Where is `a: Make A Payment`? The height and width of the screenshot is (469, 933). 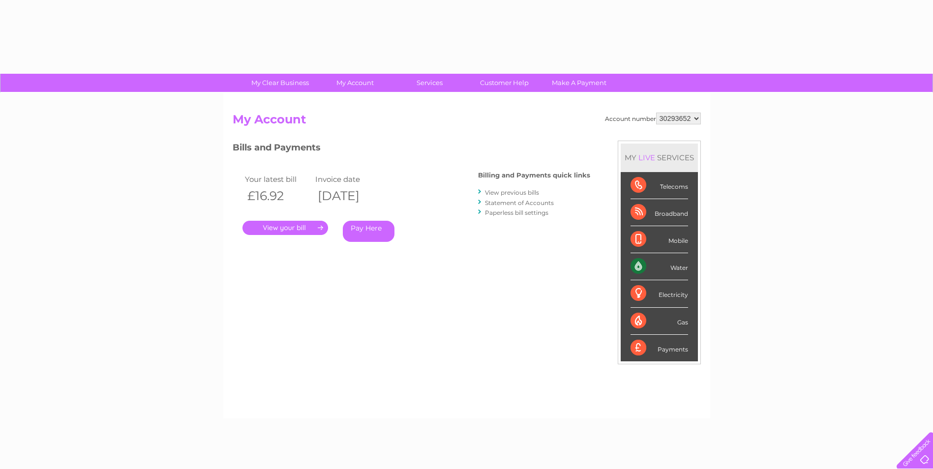 a: Make A Payment is located at coordinates (579, 83).